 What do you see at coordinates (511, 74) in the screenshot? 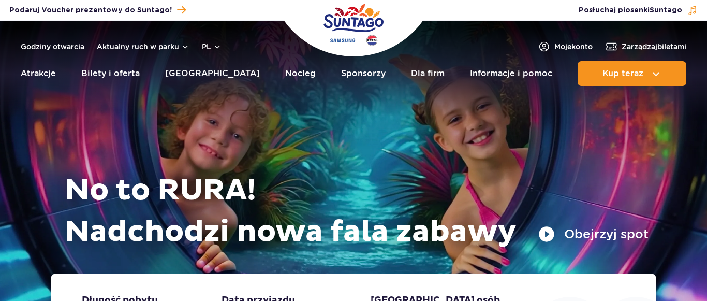
I see `a: Informacje i pomoc` at bounding box center [511, 74].